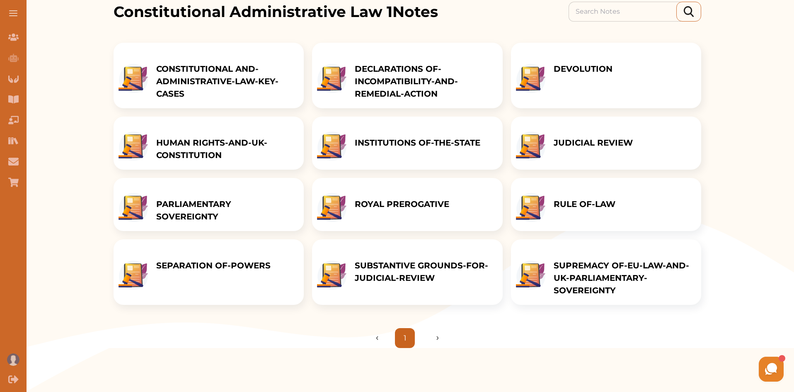 Image resolution: width=794 pixels, height=392 pixels. I want to click on p: SUPREMACY OF-EU-LAW-AND-UK-PARLIAMENTARY-SOVEREIGNTY, so click(623, 278).